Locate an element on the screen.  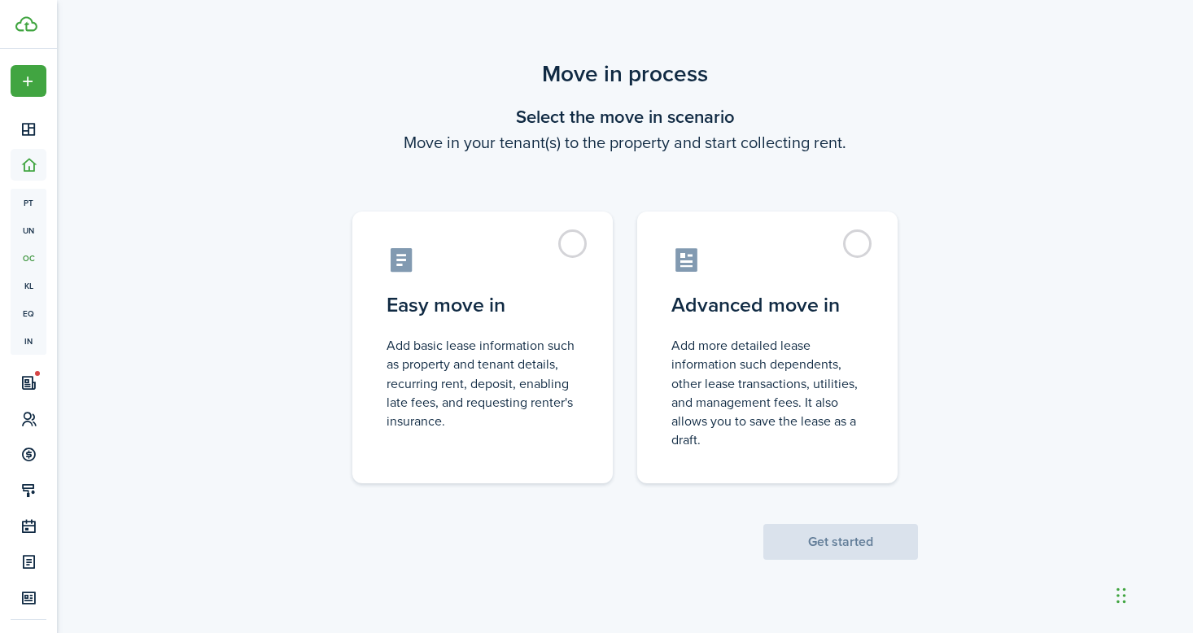
a: oc is located at coordinates (28, 258).